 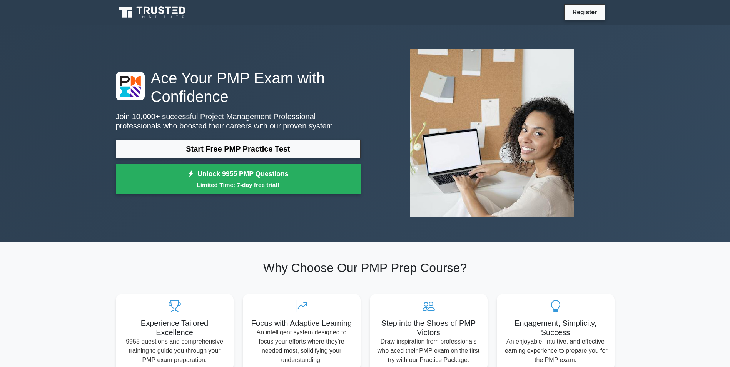 I want to click on a: Unlock 9955 PMP QuestionsLimited Time: 7-day free trial!, so click(x=238, y=179).